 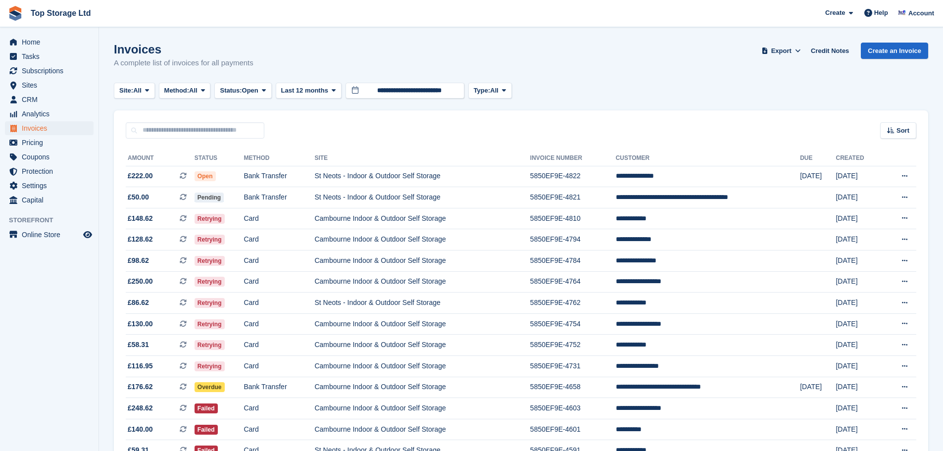 I want to click on th: Amount, so click(x=160, y=158).